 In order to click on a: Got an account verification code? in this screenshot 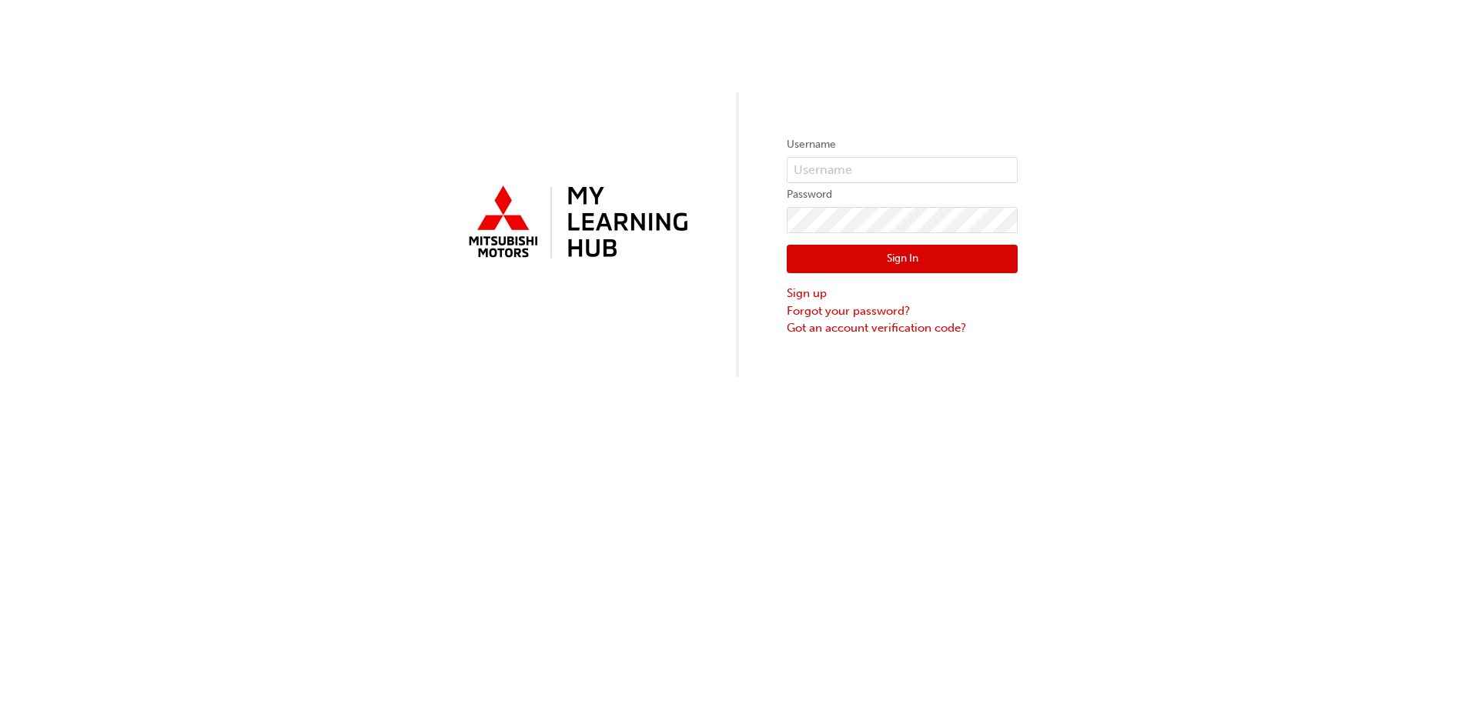, I will do `click(902, 328)`.